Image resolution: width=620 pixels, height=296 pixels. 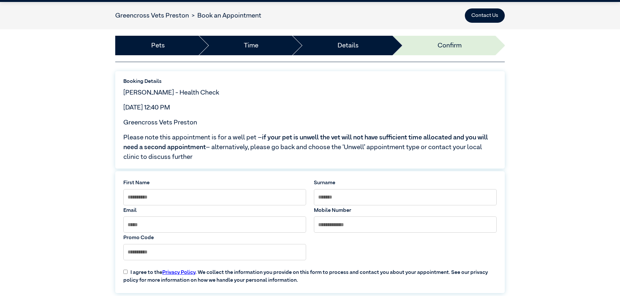 What do you see at coordinates (179, 272) in the screenshot?
I see `a: Privacy Policy` at bounding box center [179, 272].